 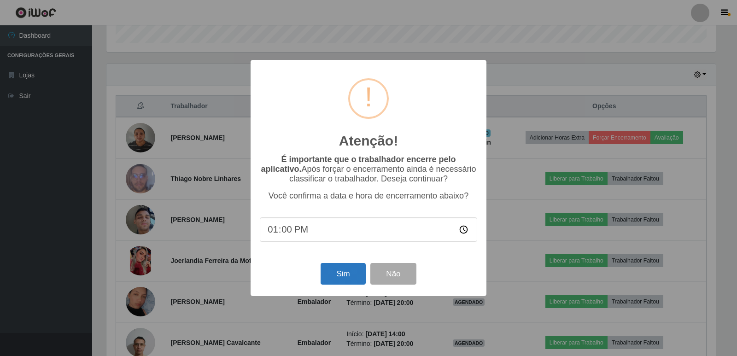 What do you see at coordinates (393, 273) in the screenshot?
I see `button: Não` at bounding box center [393, 273].